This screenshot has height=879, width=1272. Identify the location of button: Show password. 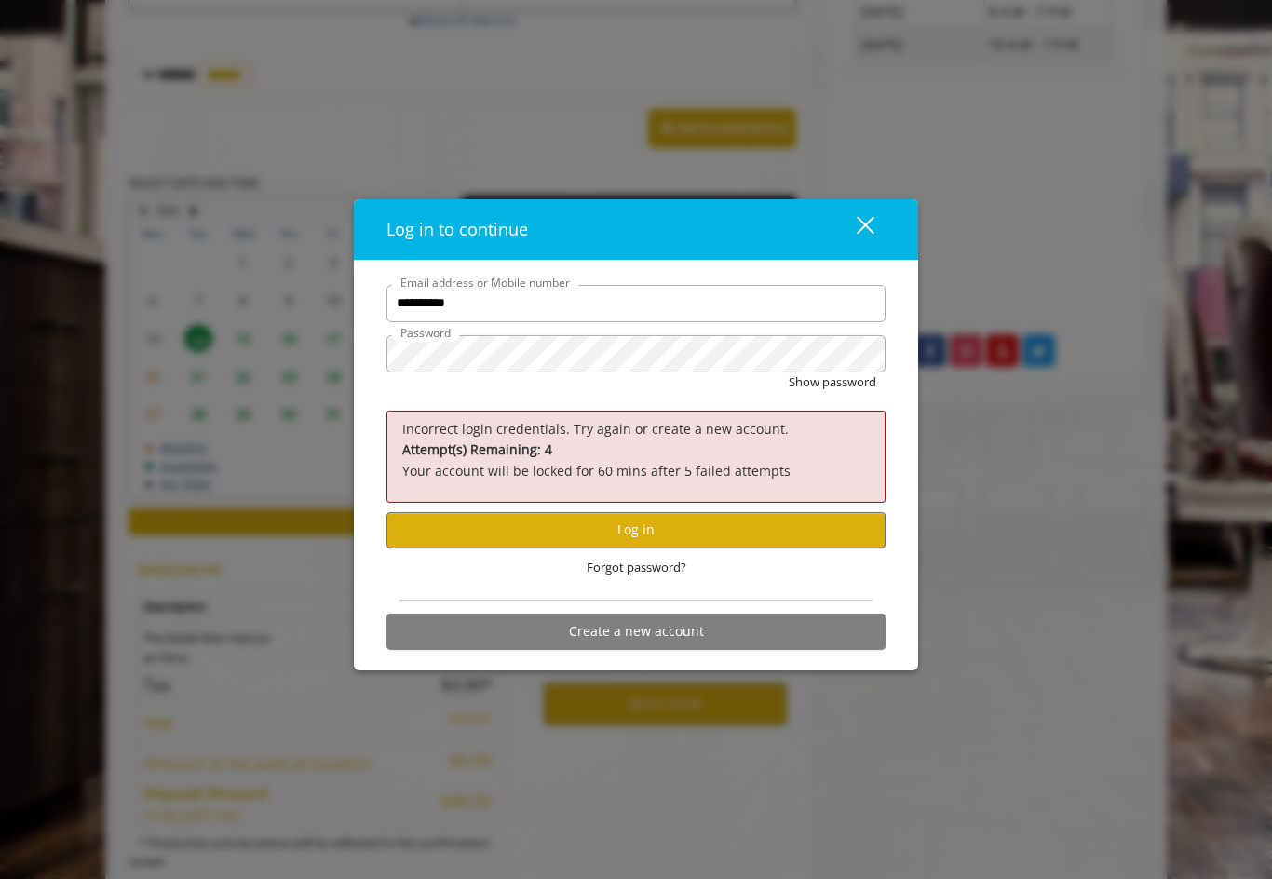
(833, 382).